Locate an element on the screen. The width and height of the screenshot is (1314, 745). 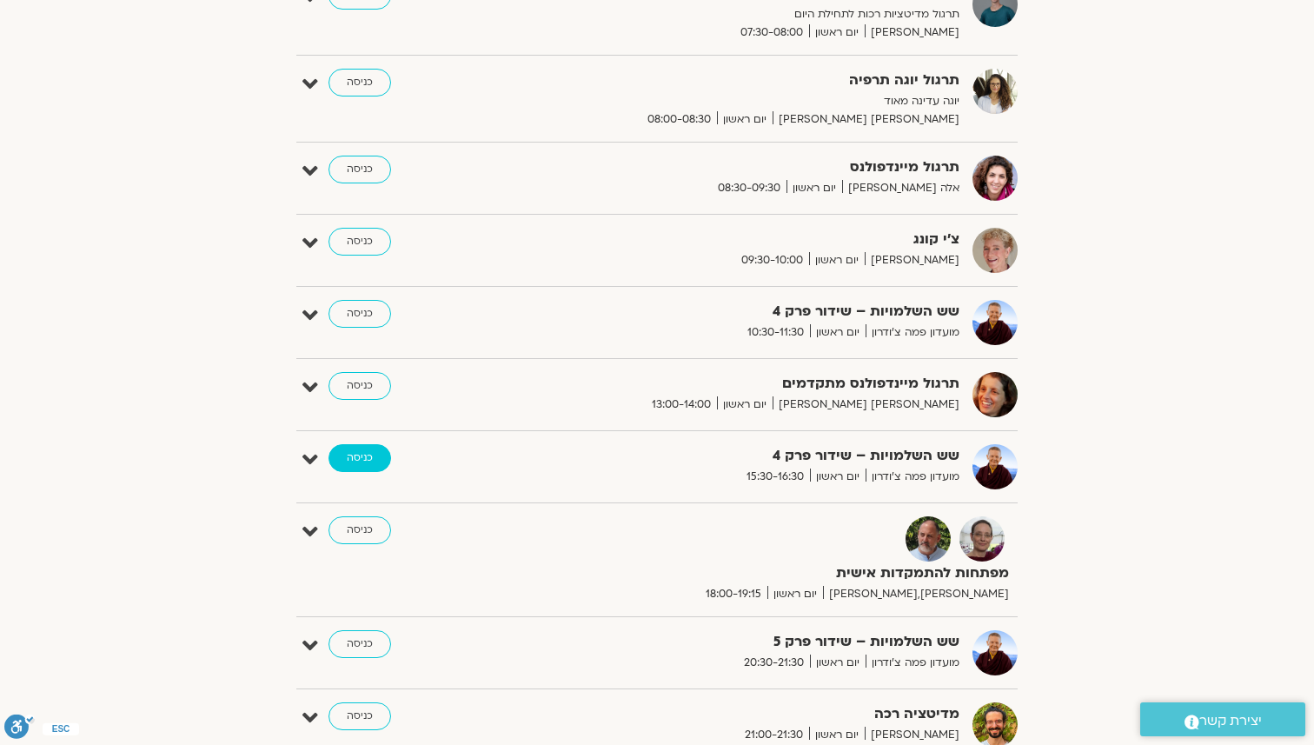
span: יצירת קשר is located at coordinates (1230, 720).